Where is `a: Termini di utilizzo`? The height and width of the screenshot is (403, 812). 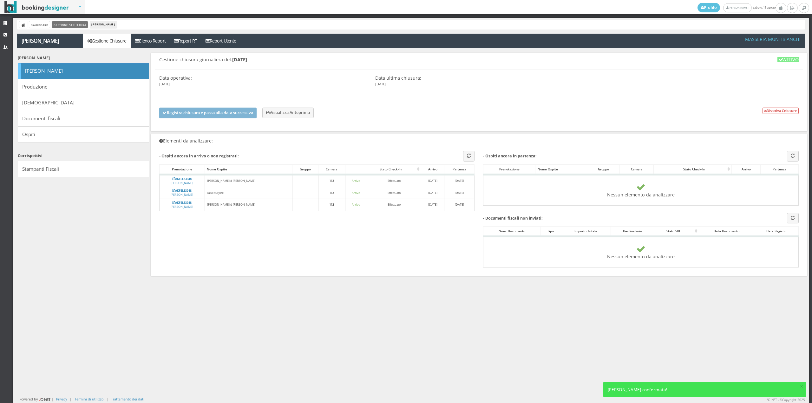 a: Termini di utilizzo is located at coordinates (89, 398).